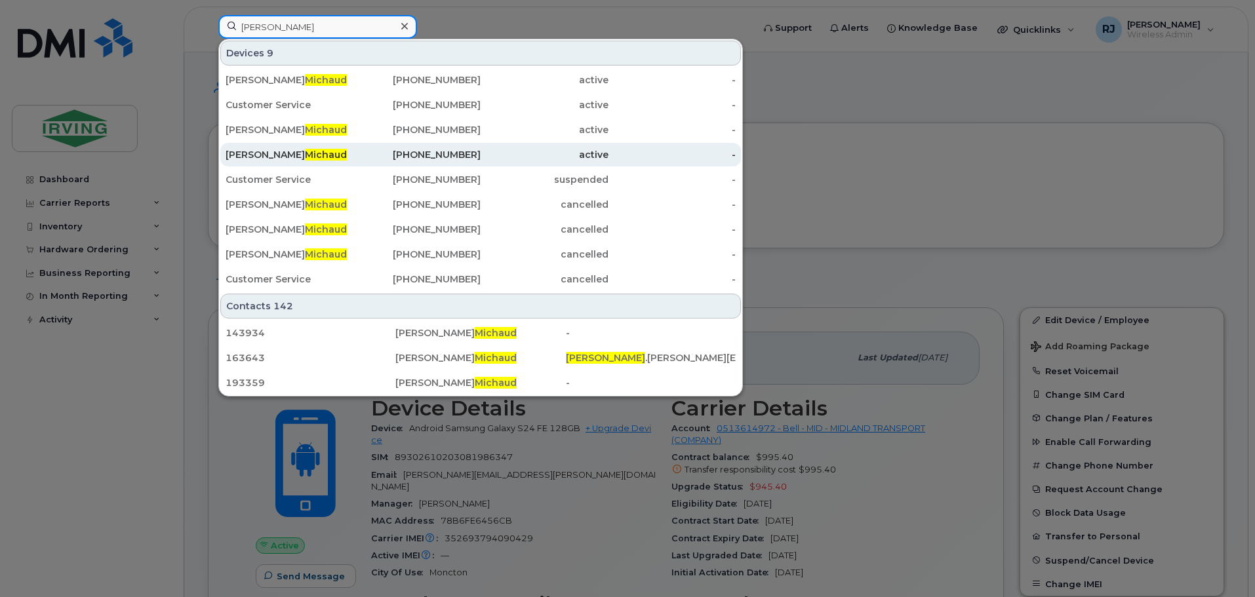  I want to click on span: 9, so click(270, 53).